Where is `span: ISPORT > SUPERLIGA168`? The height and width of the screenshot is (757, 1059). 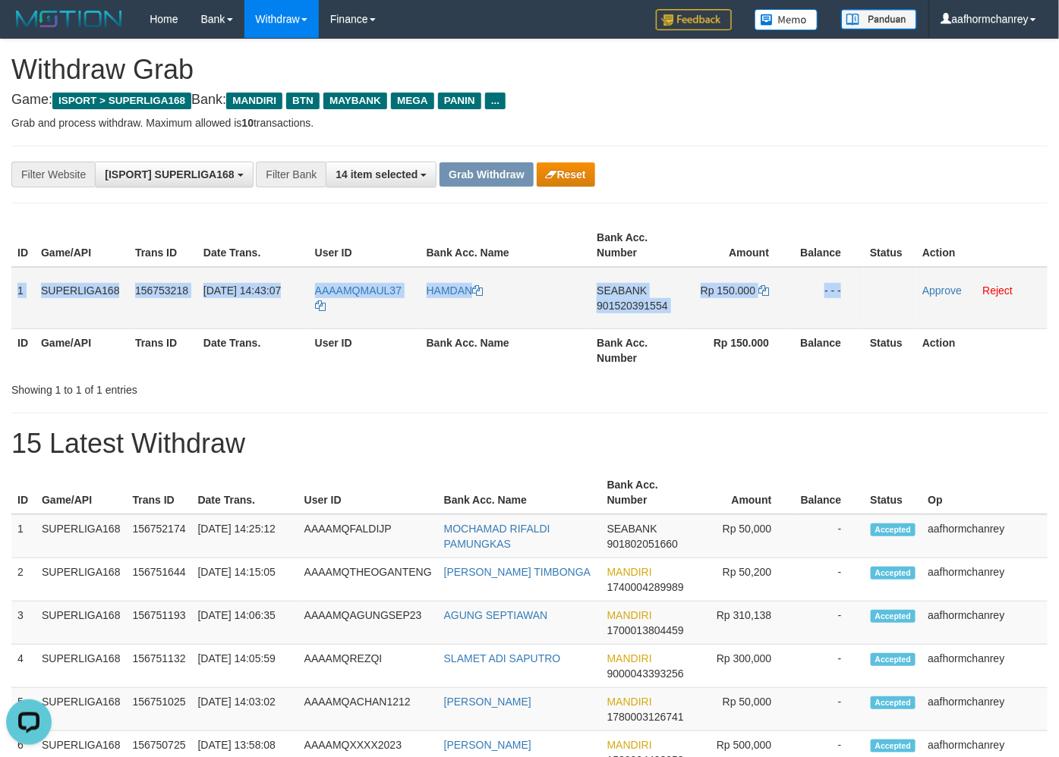 span: ISPORT > SUPERLIGA168 is located at coordinates (121, 101).